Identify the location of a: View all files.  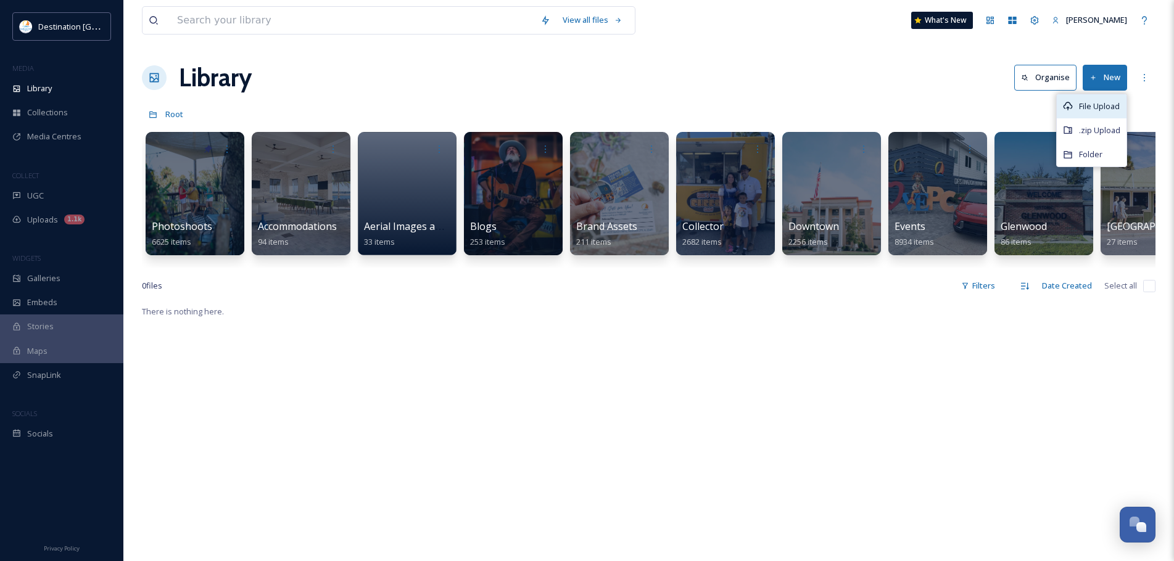
(592, 20).